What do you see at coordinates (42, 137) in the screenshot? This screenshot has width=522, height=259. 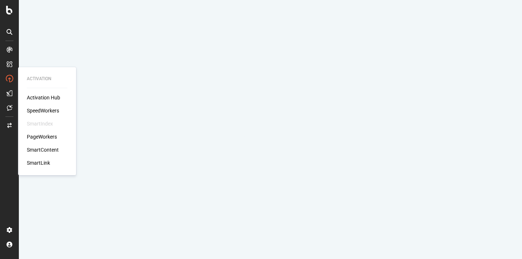 I see `div: PageWorkers` at bounding box center [42, 137].